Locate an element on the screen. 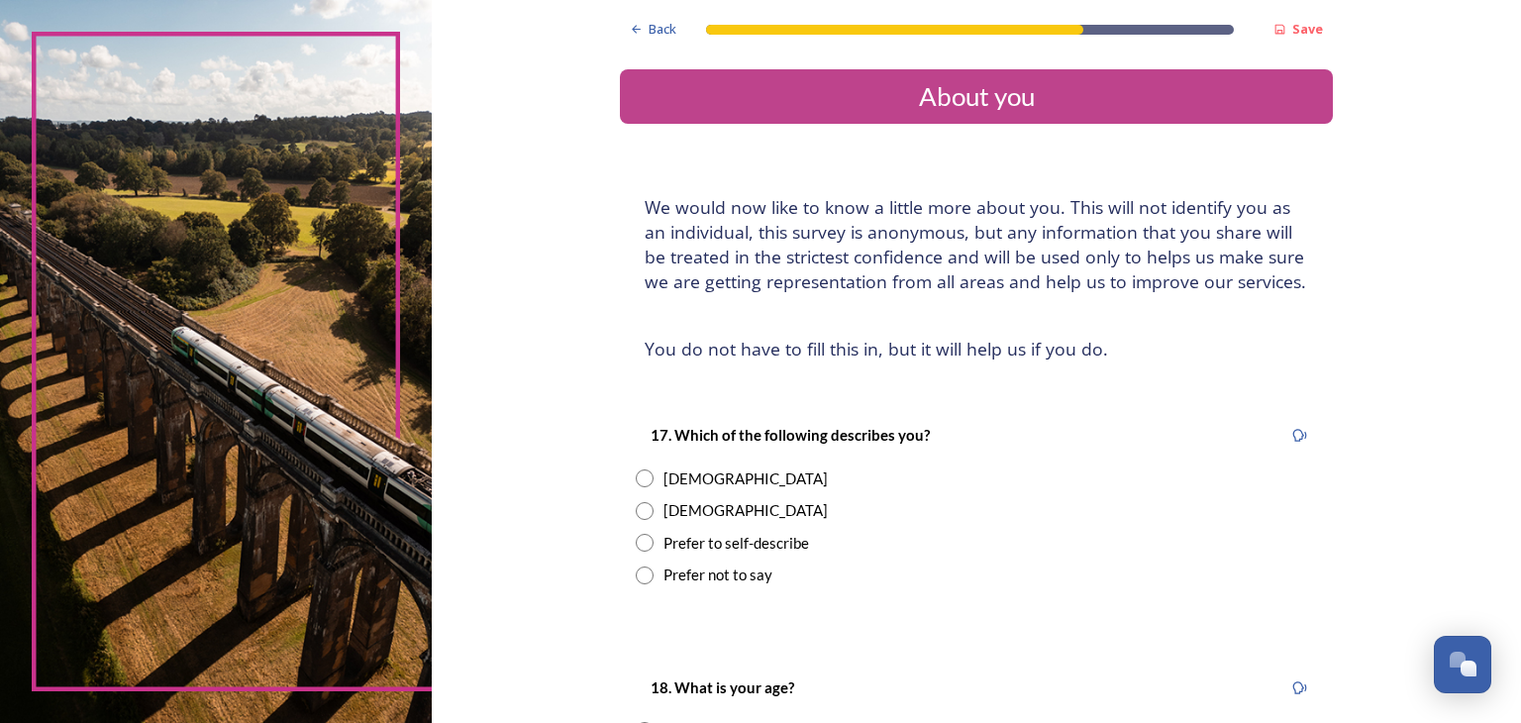 The image size is (1521, 723). h4: You do not have to fill this in, but it will help us if you do. is located at coordinates (976, 349).